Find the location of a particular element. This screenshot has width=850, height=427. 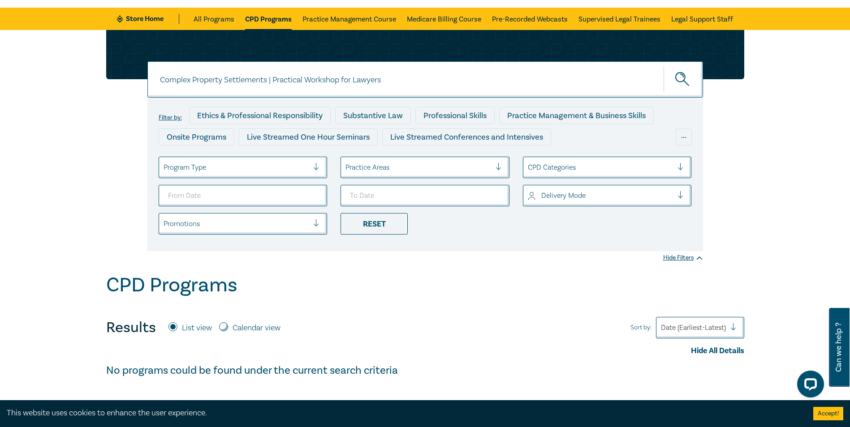

h1: CPD Programs is located at coordinates (172, 285).